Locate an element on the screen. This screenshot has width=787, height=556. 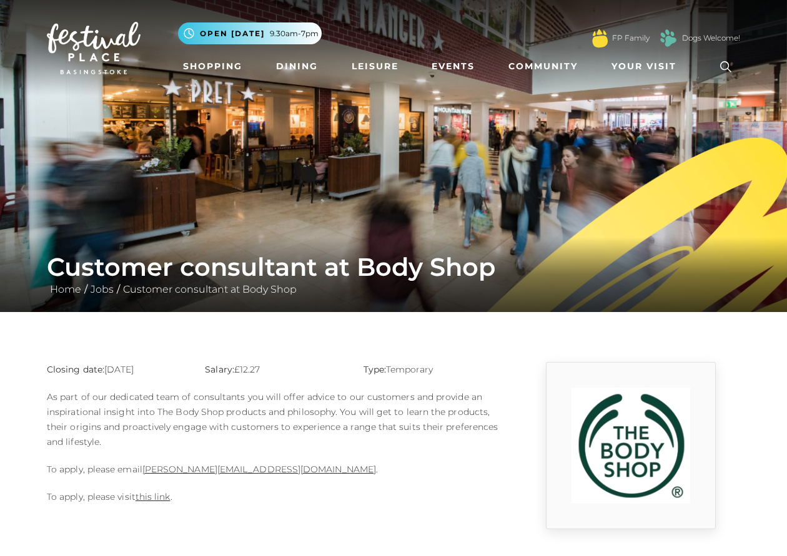
span: 9.30am-7pm is located at coordinates (294, 34).